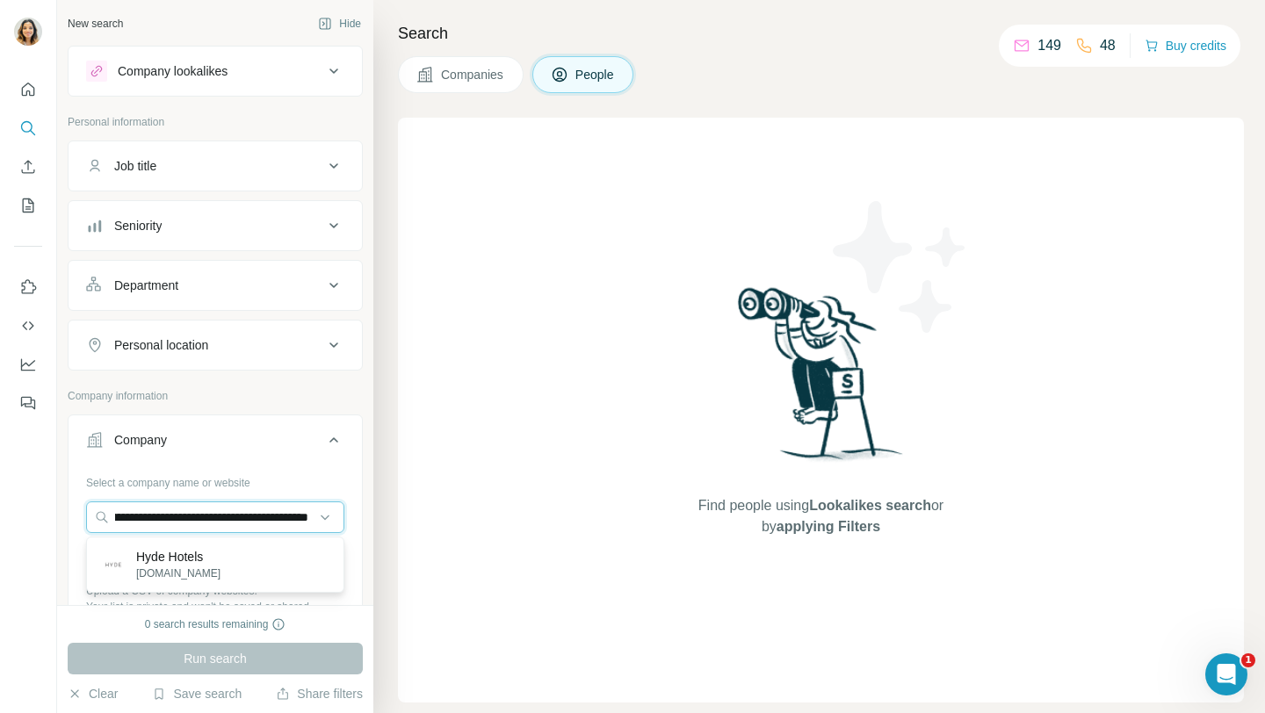 This screenshot has height=713, width=1265. I want to click on button: Buy credits, so click(1185, 46).